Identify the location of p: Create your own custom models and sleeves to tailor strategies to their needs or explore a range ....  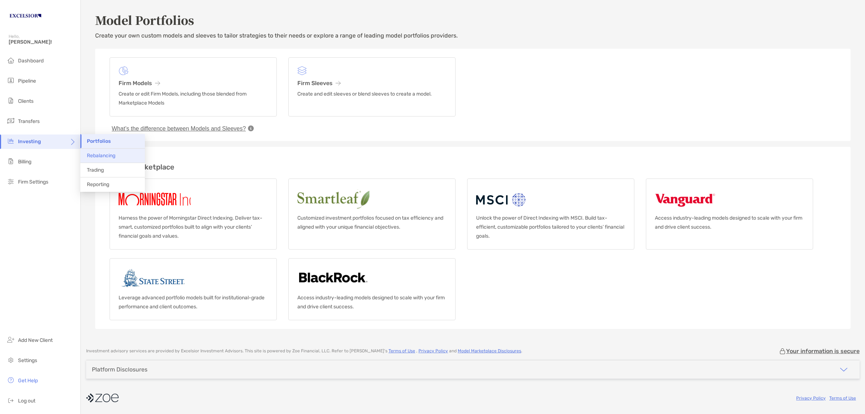
(473, 35).